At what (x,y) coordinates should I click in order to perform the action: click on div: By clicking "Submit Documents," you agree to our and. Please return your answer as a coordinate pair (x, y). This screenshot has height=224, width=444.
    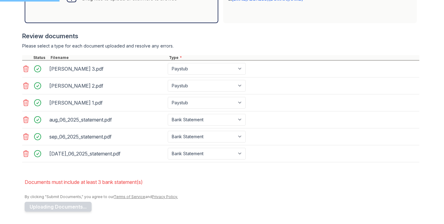
    Looking at the image, I should click on (222, 197).